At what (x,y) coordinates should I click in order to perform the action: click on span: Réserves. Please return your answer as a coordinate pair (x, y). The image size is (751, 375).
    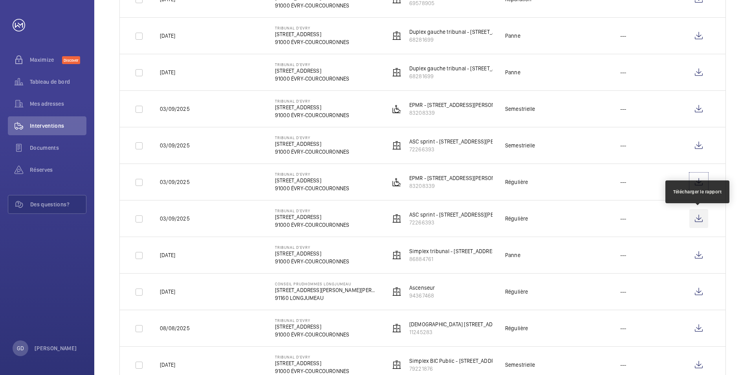
    Looking at the image, I should click on (58, 170).